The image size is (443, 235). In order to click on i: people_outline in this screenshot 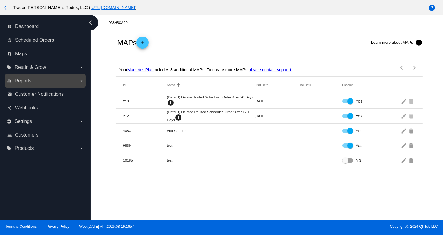, I will do `click(10, 135)`.